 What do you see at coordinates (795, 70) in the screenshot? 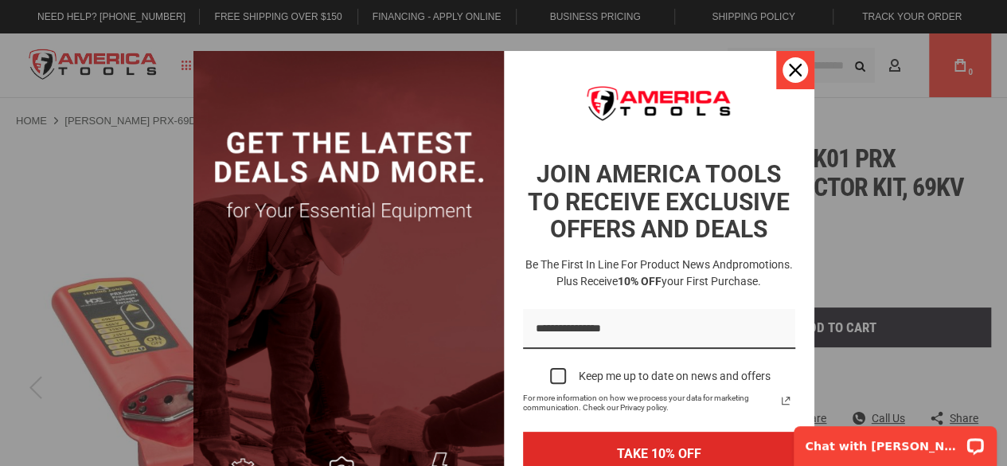
I see `svg: close icon` at bounding box center [795, 70].